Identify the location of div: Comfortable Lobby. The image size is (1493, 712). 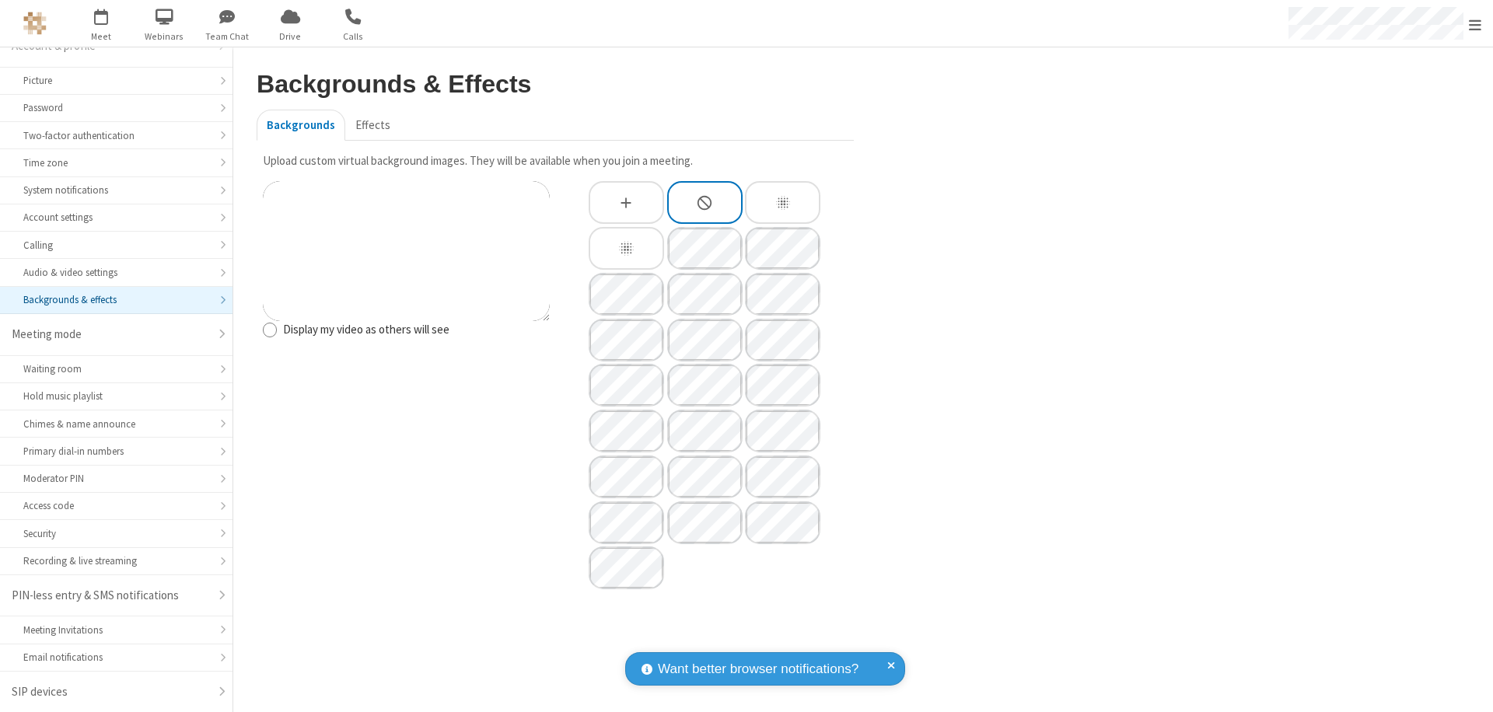
(704, 294).